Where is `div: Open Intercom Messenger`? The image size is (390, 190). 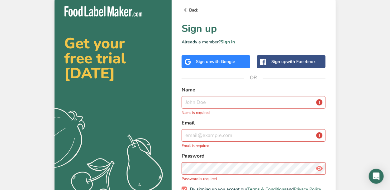
div: Open Intercom Messenger is located at coordinates (376, 176).